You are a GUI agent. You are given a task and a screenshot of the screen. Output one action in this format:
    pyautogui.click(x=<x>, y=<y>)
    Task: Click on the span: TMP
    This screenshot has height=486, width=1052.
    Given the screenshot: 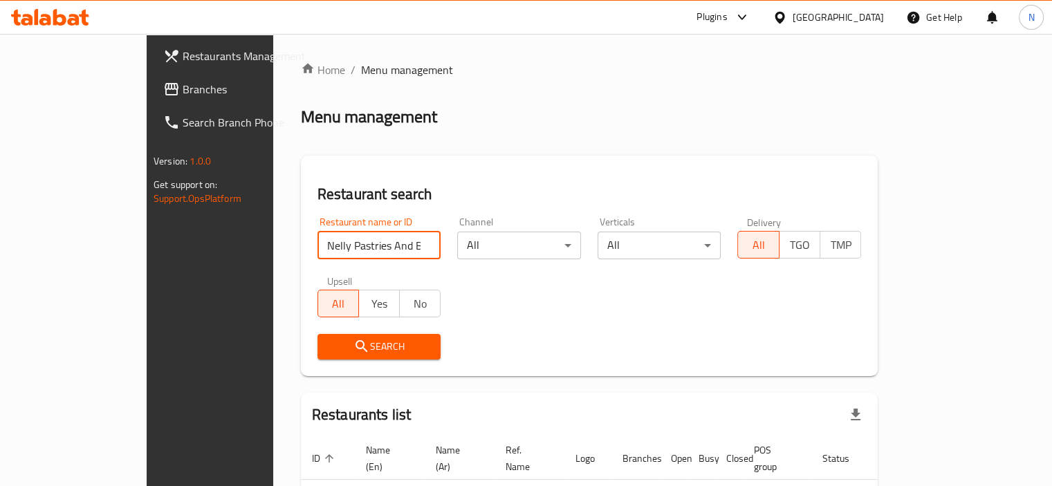 What is the action you would take?
    pyautogui.click(x=840, y=245)
    